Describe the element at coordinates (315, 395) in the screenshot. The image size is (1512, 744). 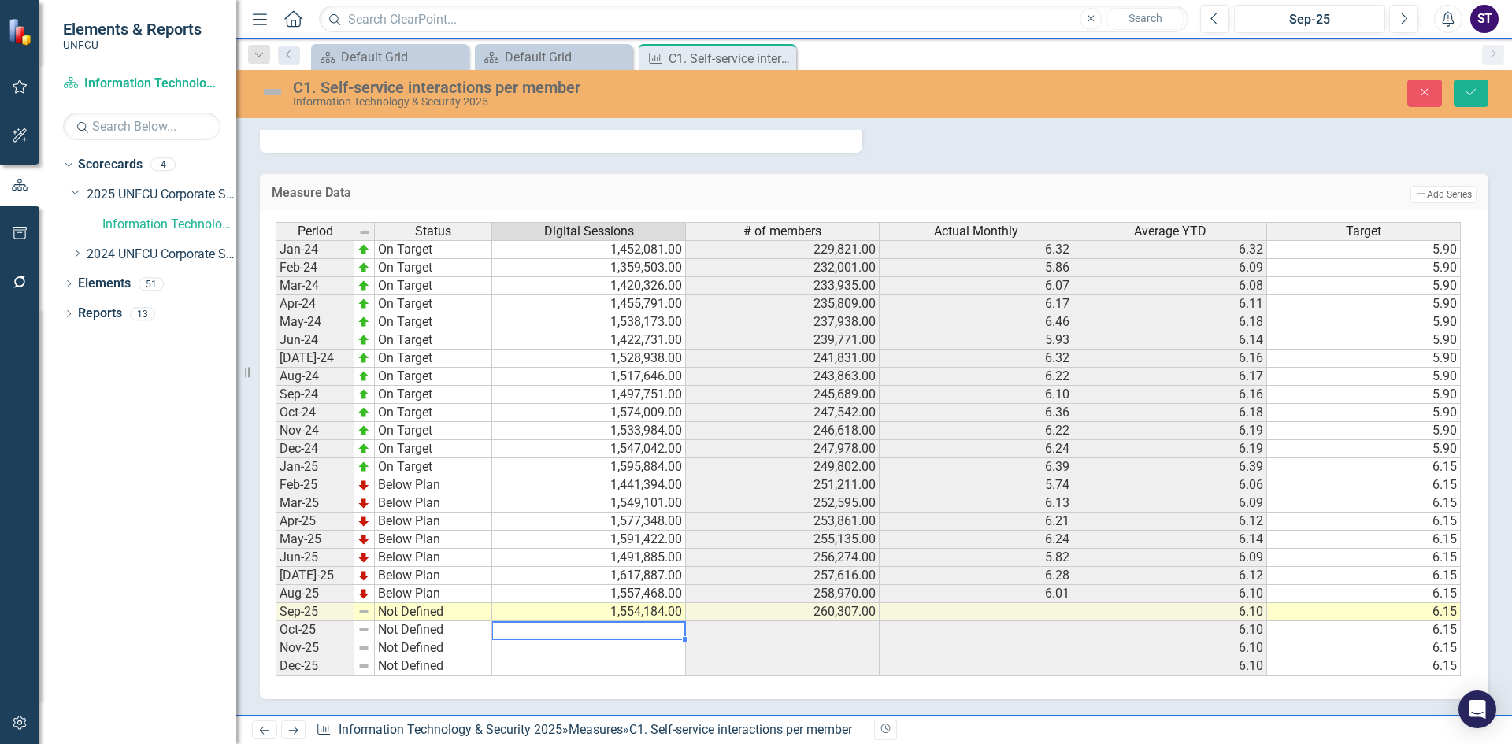
I see `td: Sep-24` at that location.